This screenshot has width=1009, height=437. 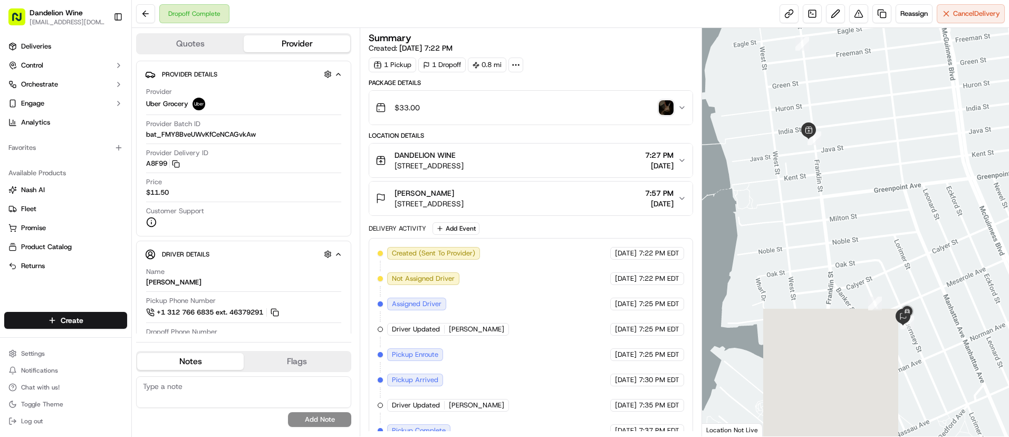 What do you see at coordinates (417, 304) in the screenshot?
I see `span: Assigned Driver` at bounding box center [417, 304].